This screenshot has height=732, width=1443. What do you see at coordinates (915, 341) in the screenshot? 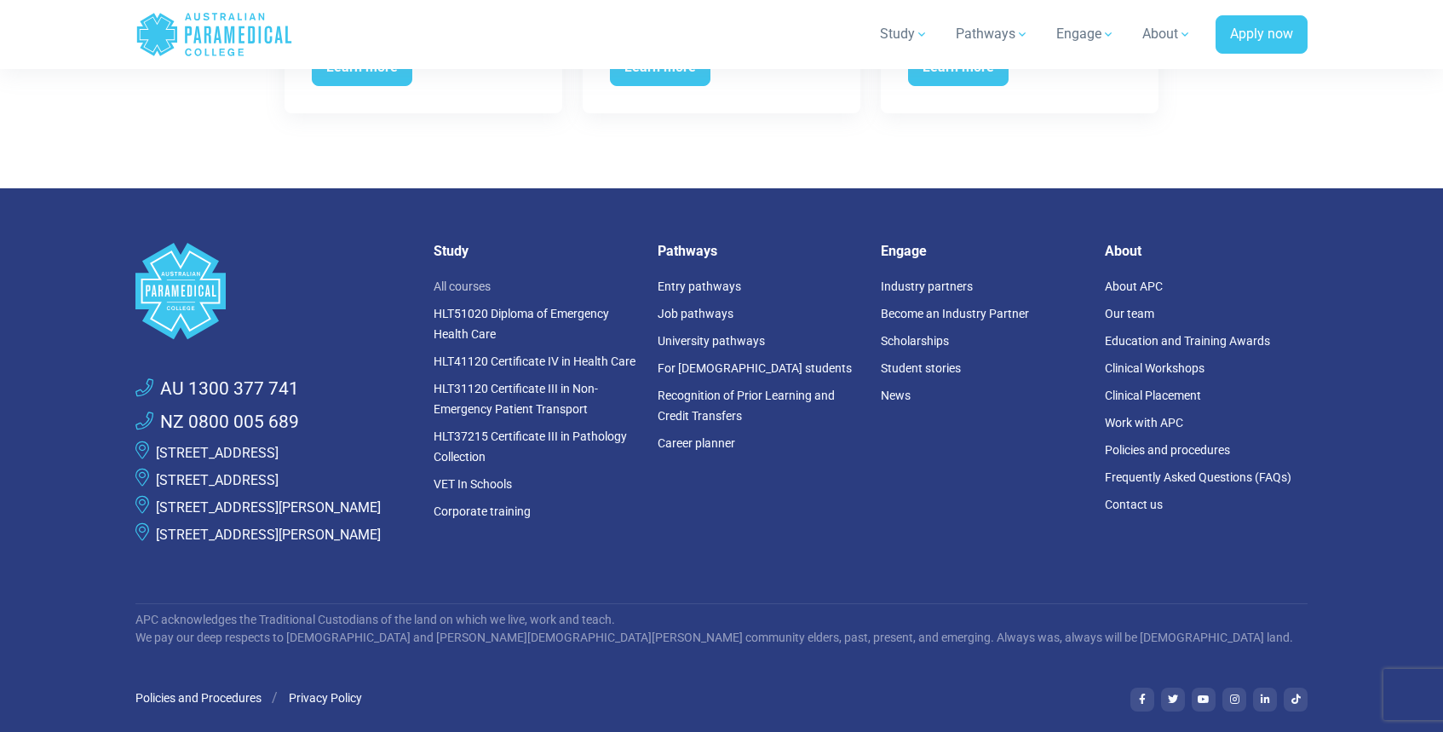
I see `a: Scholarships` at bounding box center [915, 341].